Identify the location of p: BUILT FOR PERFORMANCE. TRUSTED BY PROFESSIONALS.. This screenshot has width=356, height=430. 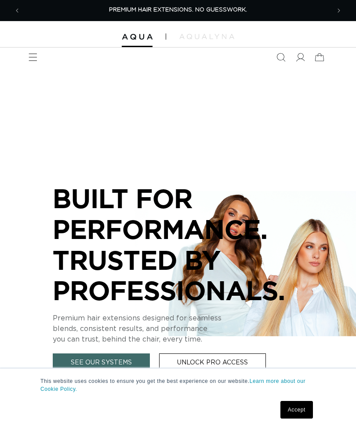
(178, 244).